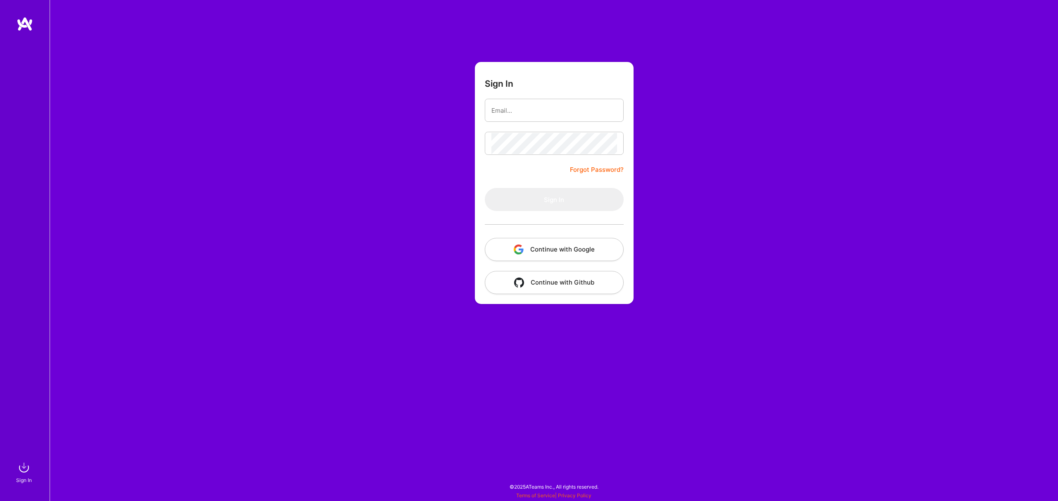 The image size is (1058, 501). Describe the element at coordinates (535, 495) in the screenshot. I see `a: Terms of Service` at that location.